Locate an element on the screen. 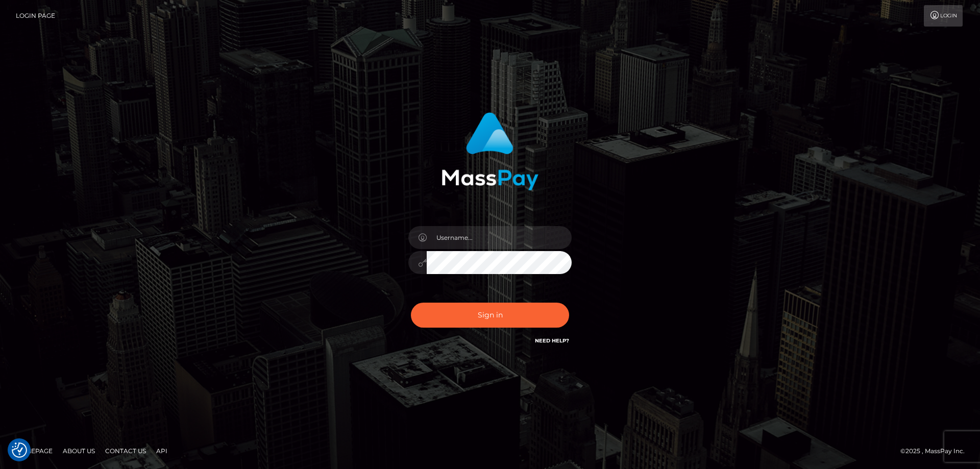  div: © 2025 , MassPay Inc. is located at coordinates (936, 451).